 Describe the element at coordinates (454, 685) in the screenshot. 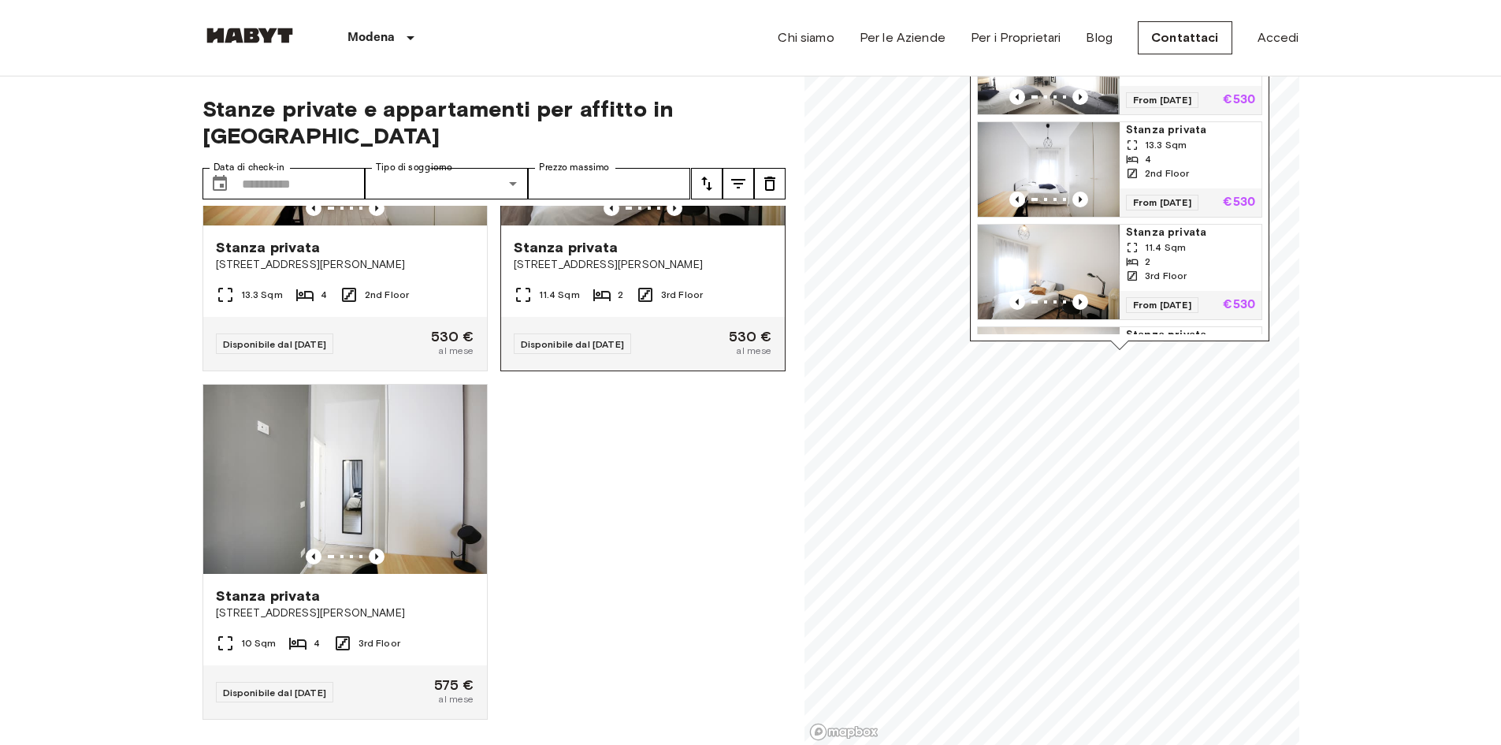

I see `span: 575 €` at that location.